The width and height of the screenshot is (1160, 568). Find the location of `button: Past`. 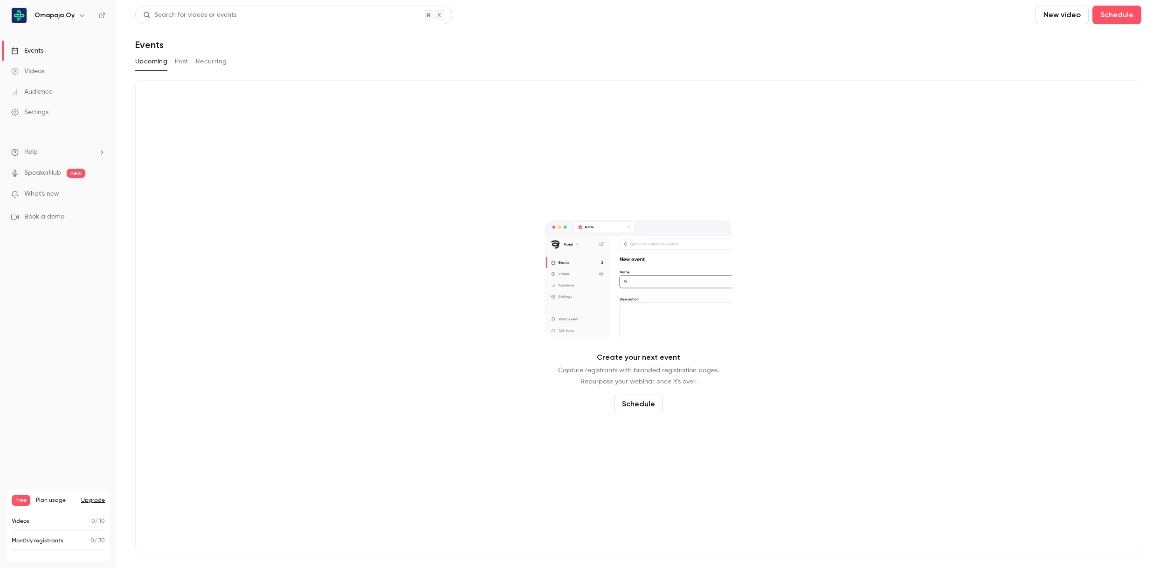

button: Past is located at coordinates (181, 62).